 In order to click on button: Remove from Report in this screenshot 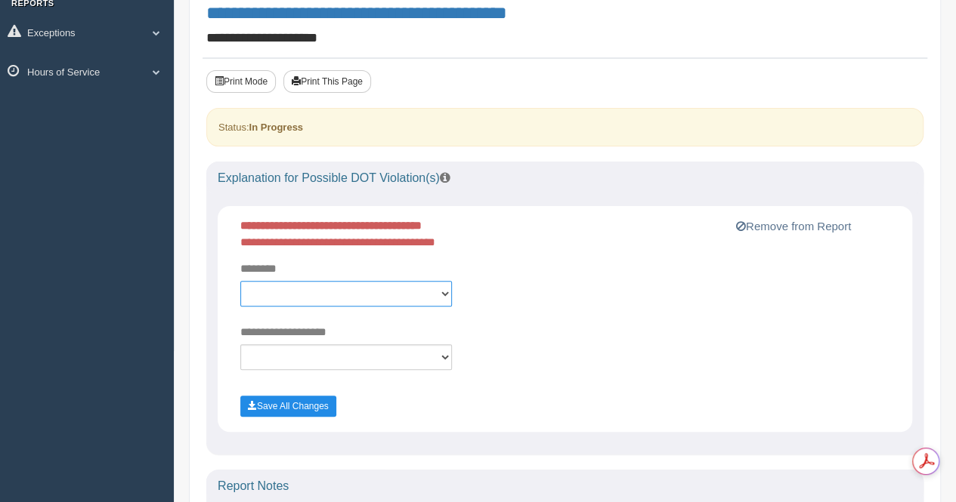, I will do `click(793, 227)`.